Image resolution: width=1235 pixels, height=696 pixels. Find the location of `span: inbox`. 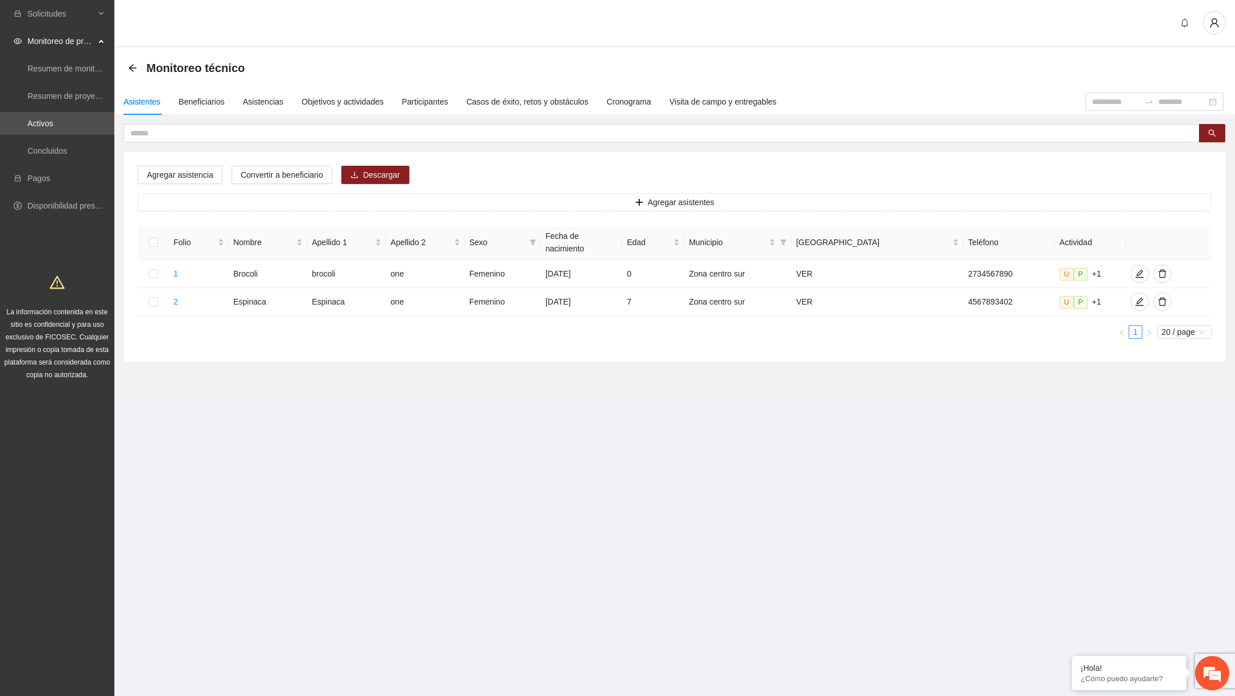

span: inbox is located at coordinates (18, 14).